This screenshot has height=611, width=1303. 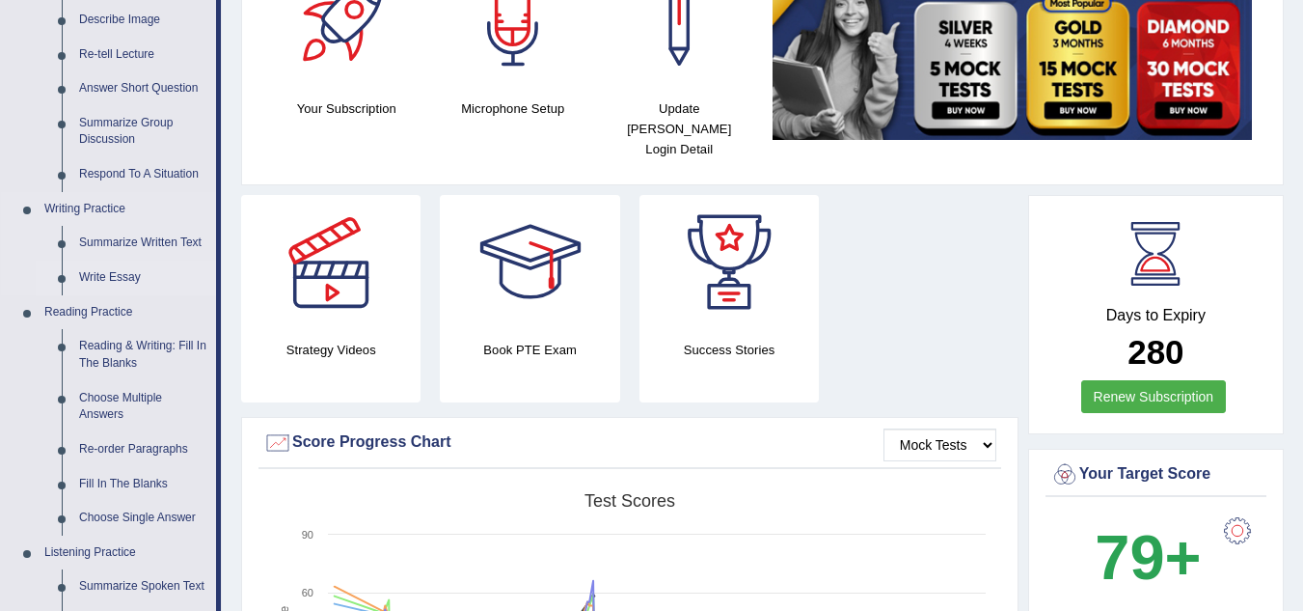 What do you see at coordinates (308, 534) in the screenshot?
I see `text: 90` at bounding box center [308, 534].